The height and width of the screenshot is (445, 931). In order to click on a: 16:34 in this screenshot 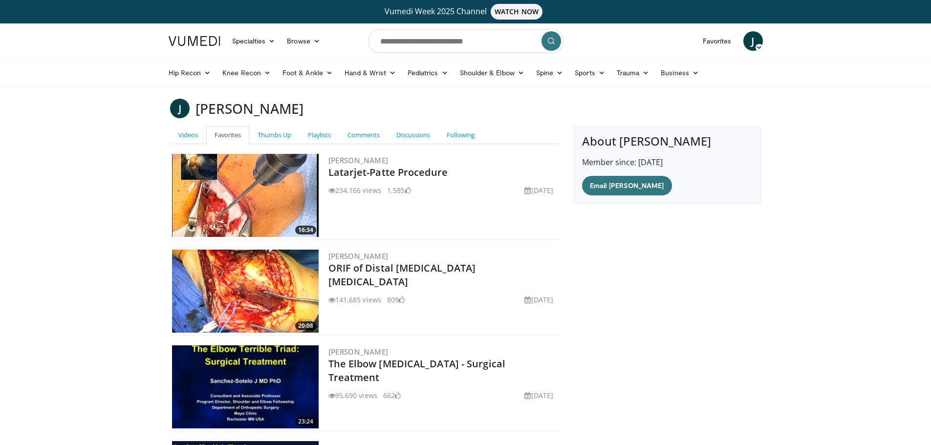, I will do `click(245, 195)`.